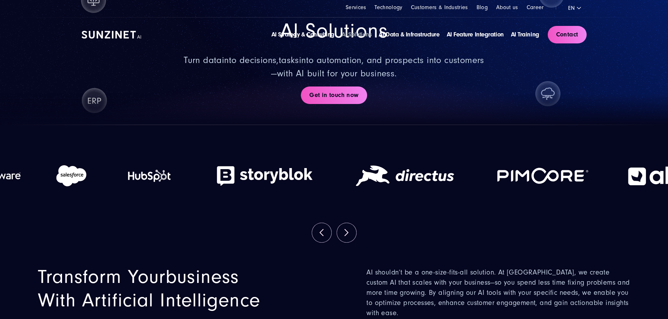 This screenshot has width=668, height=319. Describe the element at coordinates (111, 35) in the screenshot. I see `img: SUNZINET AI Logo` at that location.